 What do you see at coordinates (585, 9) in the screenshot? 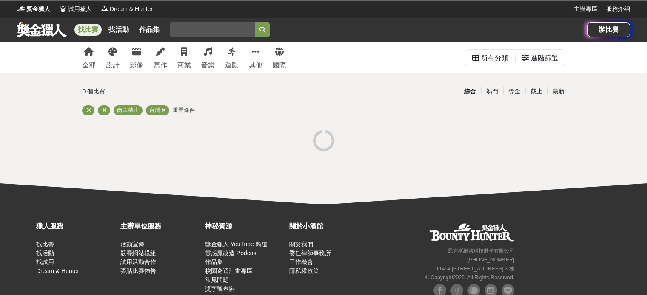
I see `a: 主辦專區` at bounding box center [585, 9].